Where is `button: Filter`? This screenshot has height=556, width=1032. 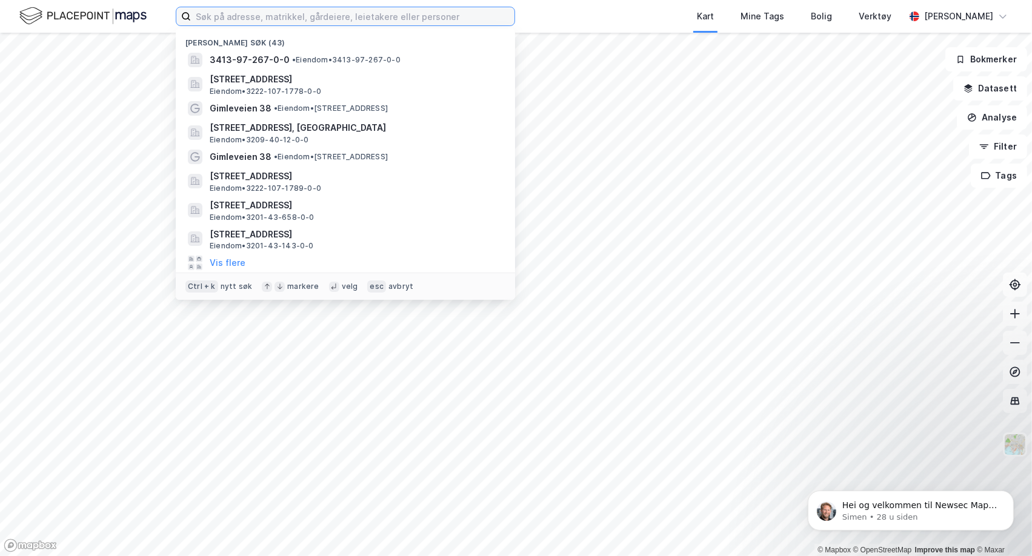
button: Filter is located at coordinates (998, 147).